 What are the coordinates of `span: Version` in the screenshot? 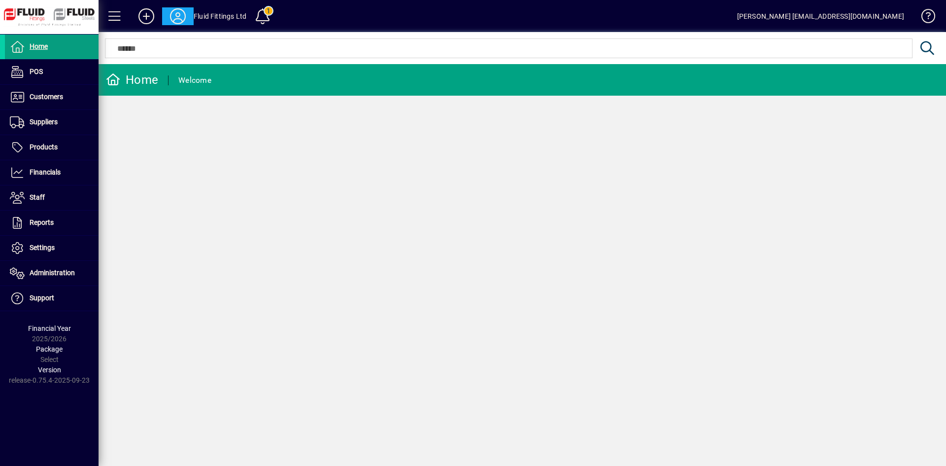 It's located at (49, 370).